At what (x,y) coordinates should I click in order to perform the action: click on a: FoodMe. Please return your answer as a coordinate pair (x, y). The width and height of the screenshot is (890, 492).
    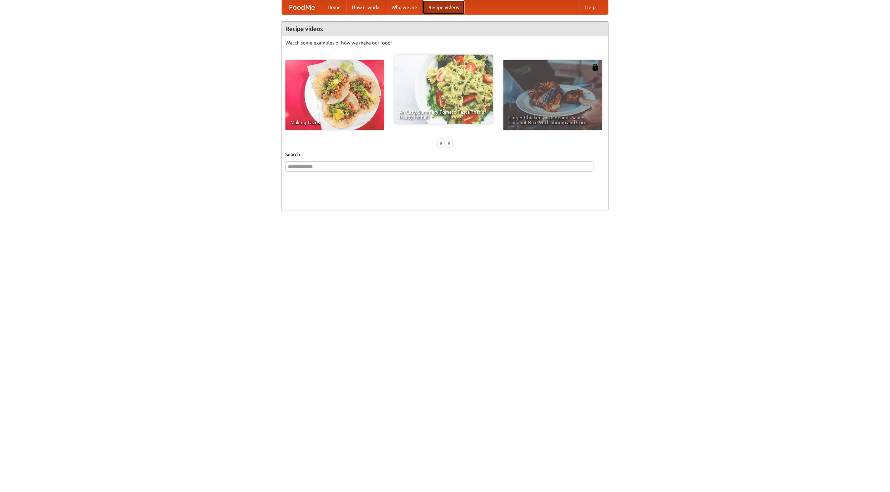
    Looking at the image, I should click on (302, 7).